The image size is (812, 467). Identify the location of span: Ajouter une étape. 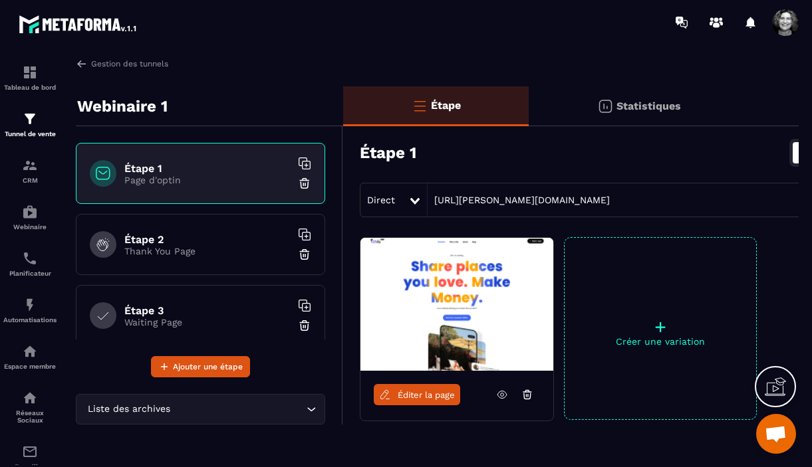
(207, 367).